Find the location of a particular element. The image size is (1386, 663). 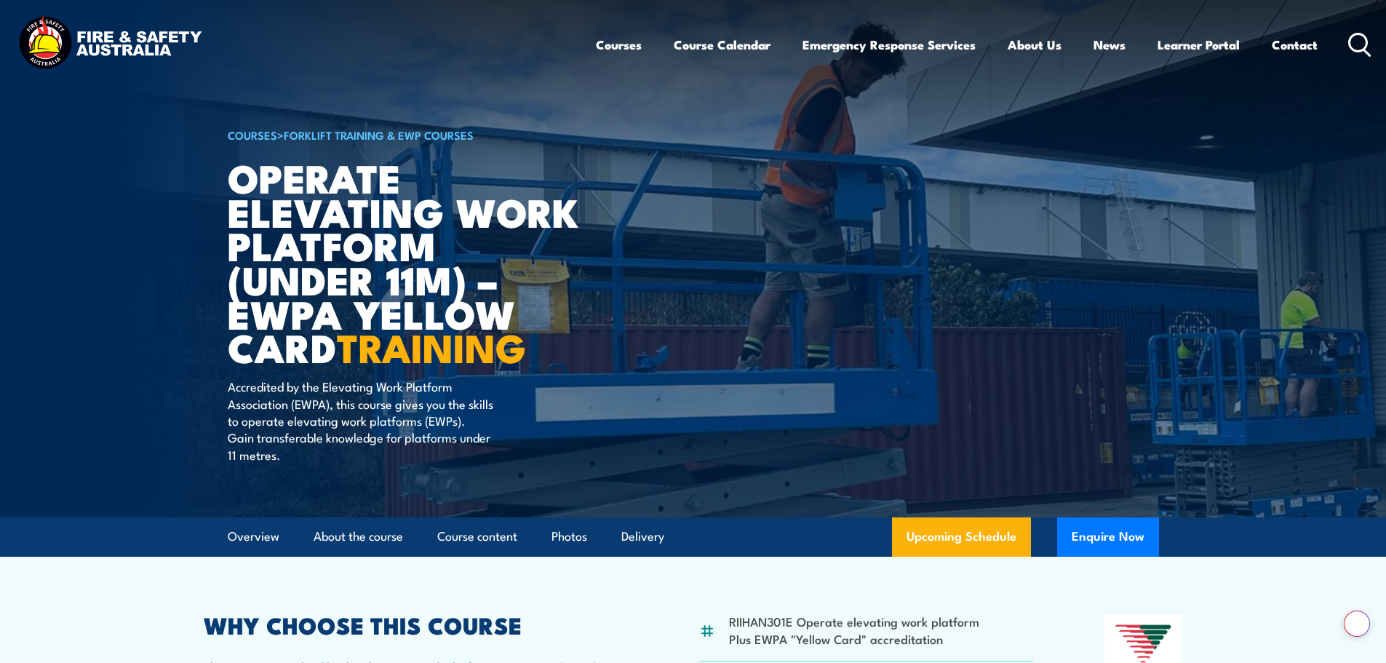

a: Courses is located at coordinates (618, 44).